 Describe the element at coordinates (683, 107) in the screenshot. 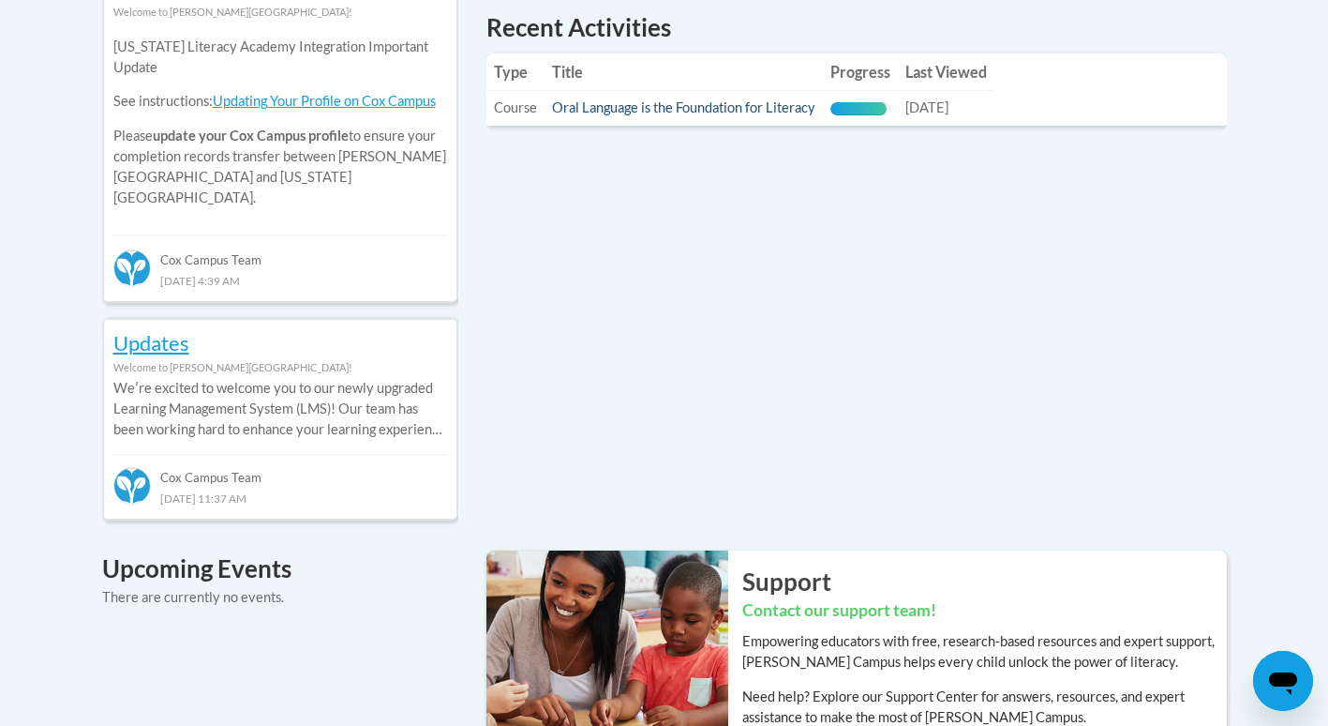

I see `a: Oral Language is the Foundation for Literacy` at that location.